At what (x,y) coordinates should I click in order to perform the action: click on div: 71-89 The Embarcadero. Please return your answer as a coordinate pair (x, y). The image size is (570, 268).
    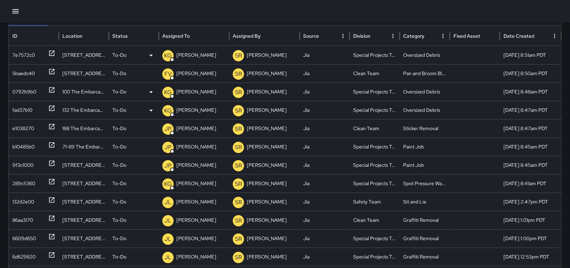
    Looking at the image, I should click on (84, 146).